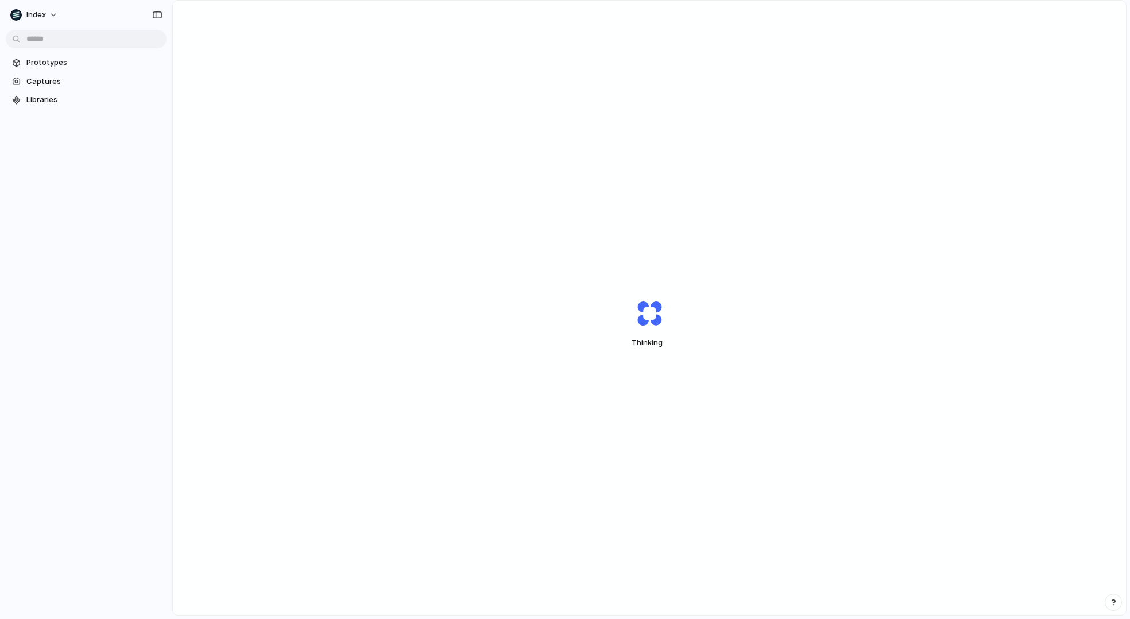 The width and height of the screenshot is (1130, 619). Describe the element at coordinates (649, 343) in the screenshot. I see `span: Thinking` at that location.